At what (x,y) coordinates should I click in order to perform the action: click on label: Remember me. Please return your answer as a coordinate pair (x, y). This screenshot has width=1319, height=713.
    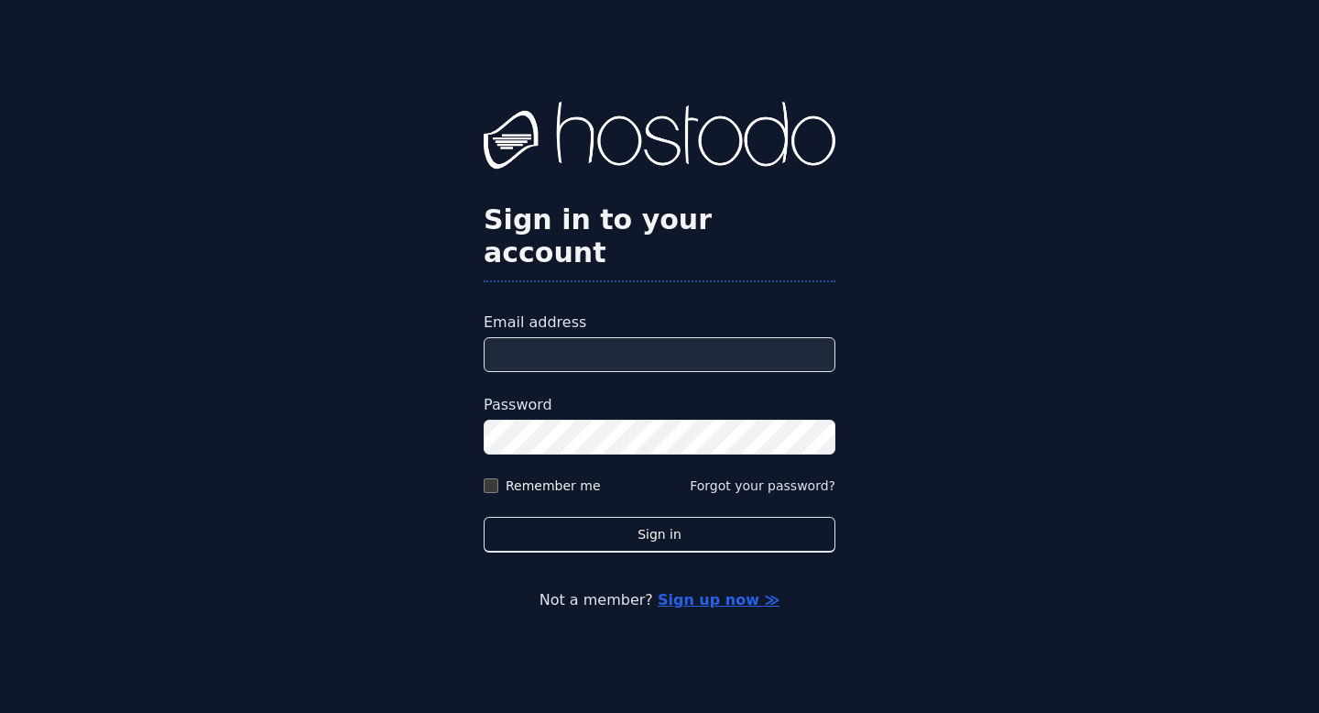
    Looking at the image, I should click on (553, 485).